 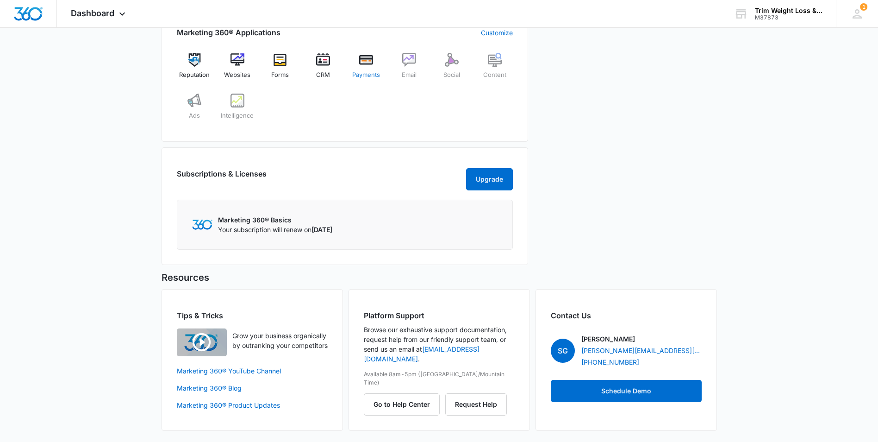 I want to click on div: account id, so click(x=789, y=18).